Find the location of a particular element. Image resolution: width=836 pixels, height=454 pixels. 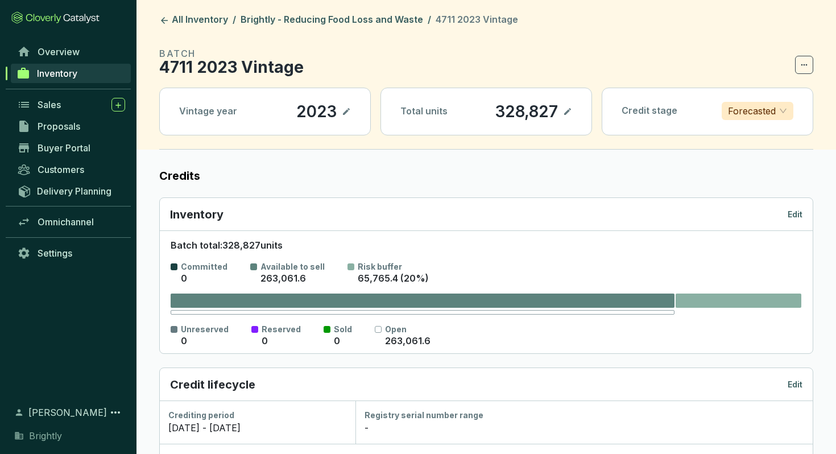

span: Omnichannel is located at coordinates (65, 222).